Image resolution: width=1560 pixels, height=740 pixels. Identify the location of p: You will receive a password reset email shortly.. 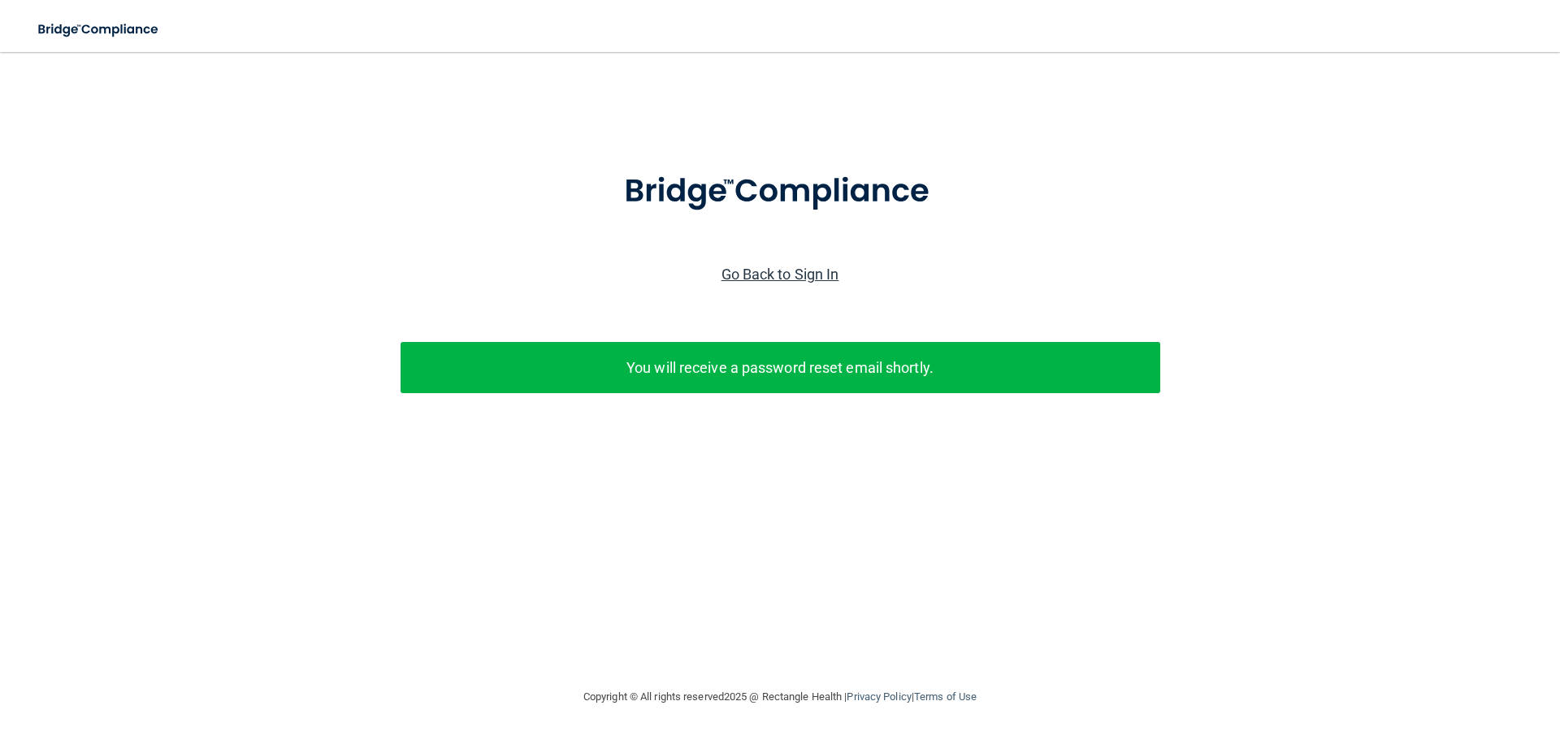
(780, 367).